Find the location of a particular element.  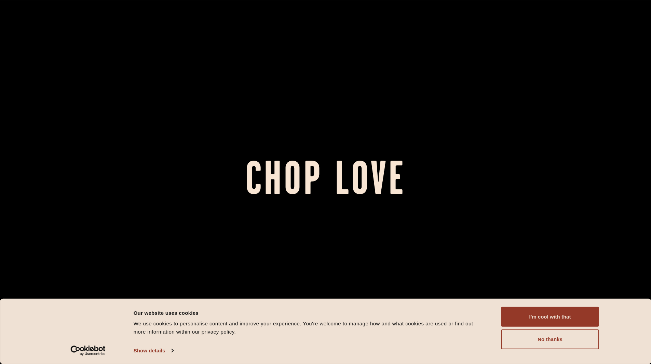

div: Our website uses cookies is located at coordinates (310, 313).